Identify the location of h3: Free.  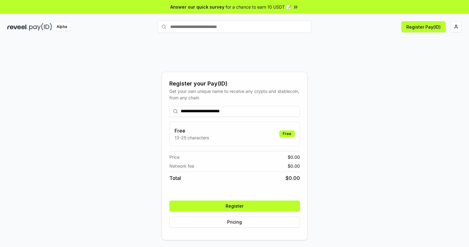
(192, 131).